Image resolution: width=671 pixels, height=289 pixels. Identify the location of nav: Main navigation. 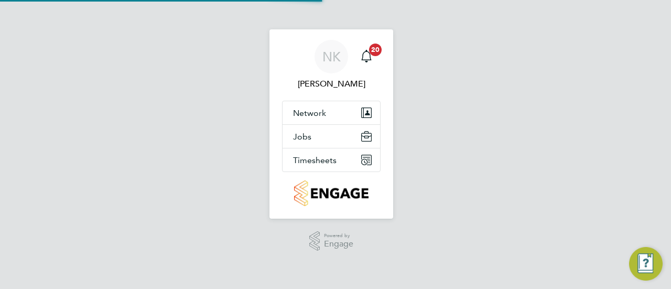
(331, 124).